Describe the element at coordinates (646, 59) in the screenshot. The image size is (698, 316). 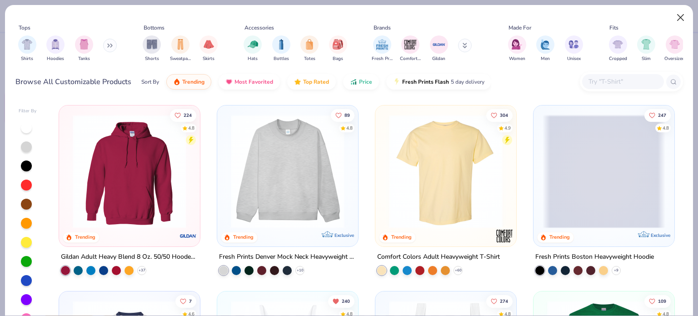
I see `span: Slim` at that location.